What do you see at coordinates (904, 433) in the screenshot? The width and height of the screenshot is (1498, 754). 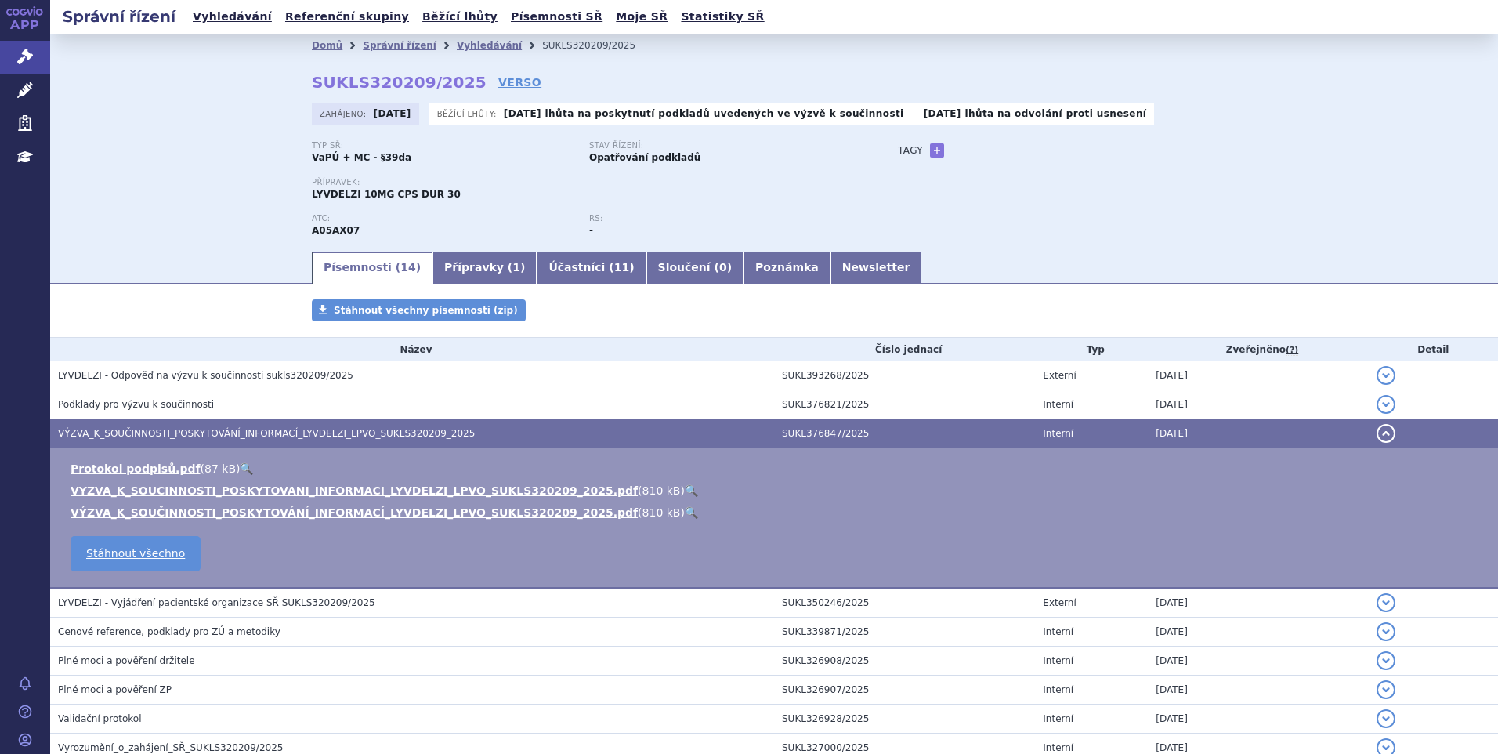 I see `td: SUKL376847/2025` at bounding box center [904, 433].